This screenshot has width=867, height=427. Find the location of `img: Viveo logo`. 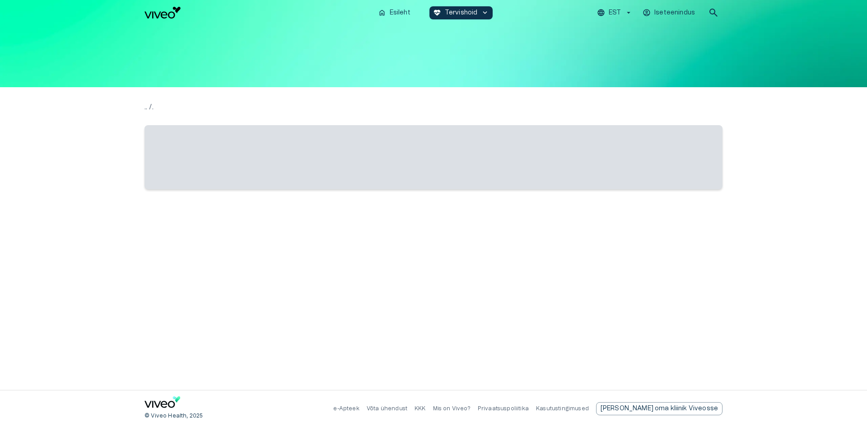

img: Viveo logo is located at coordinates (163, 13).